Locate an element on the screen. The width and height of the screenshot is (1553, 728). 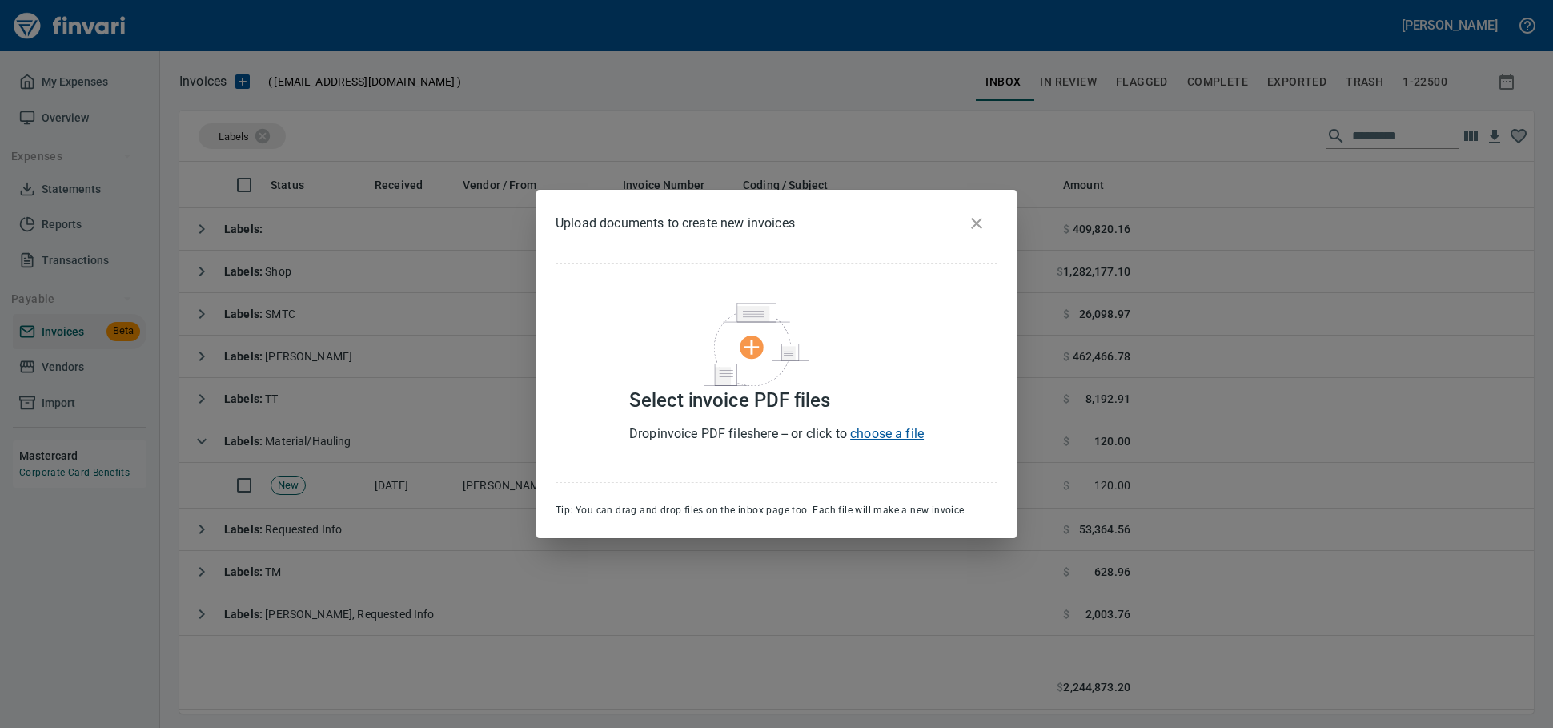
span: Tip: You can drag and drop files on the inbox page too. Each file will make a new invoice is located at coordinates (760, 510).